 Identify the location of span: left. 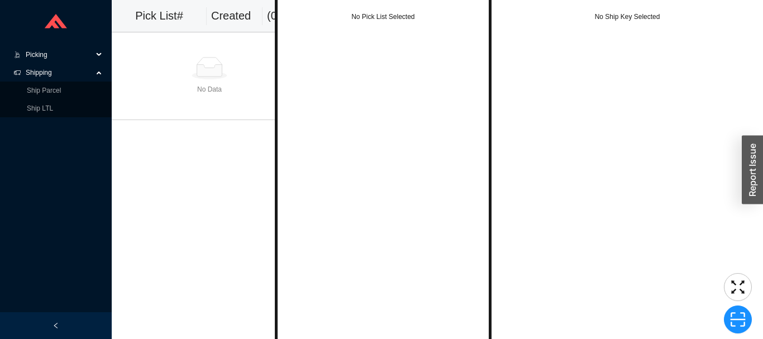
(56, 326).